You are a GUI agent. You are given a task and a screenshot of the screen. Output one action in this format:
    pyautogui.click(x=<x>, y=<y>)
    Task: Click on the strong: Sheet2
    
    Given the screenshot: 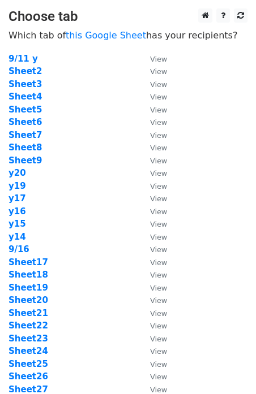 What is the action you would take?
    pyautogui.click(x=25, y=71)
    